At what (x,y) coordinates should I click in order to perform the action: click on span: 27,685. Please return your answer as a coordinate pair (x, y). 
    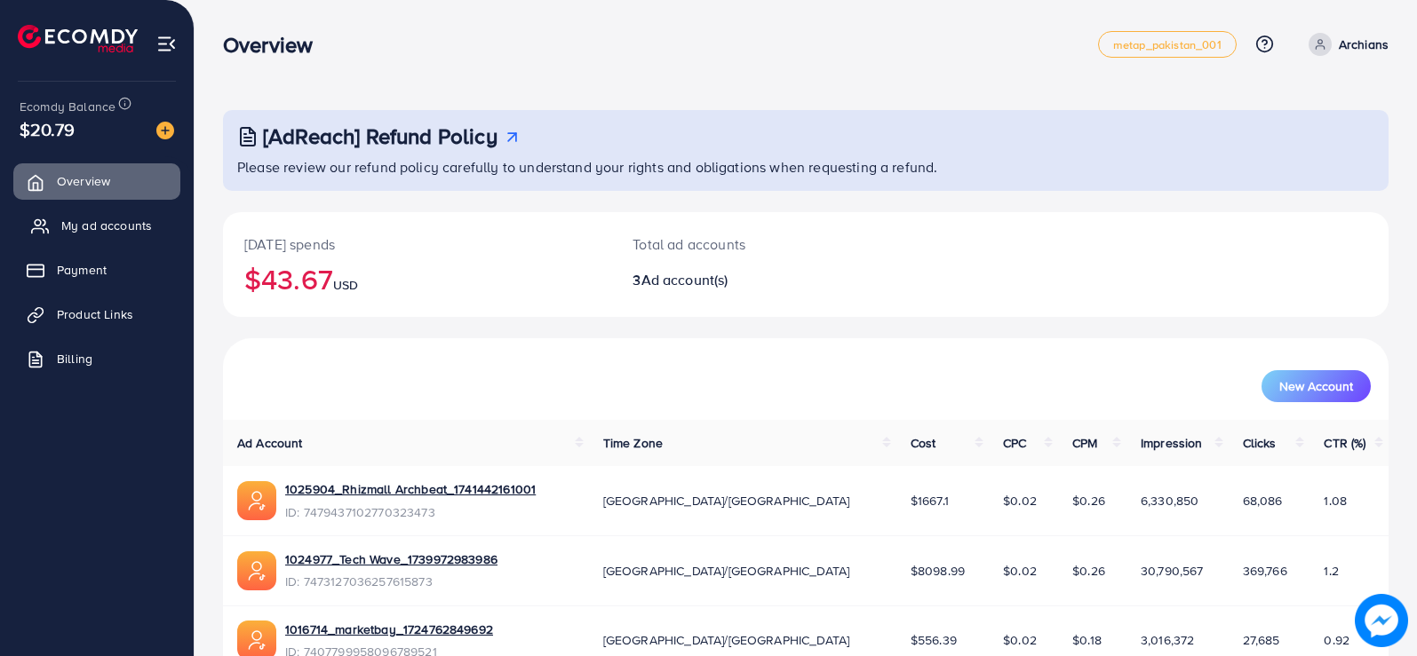
    Looking at the image, I should click on (1261, 640).